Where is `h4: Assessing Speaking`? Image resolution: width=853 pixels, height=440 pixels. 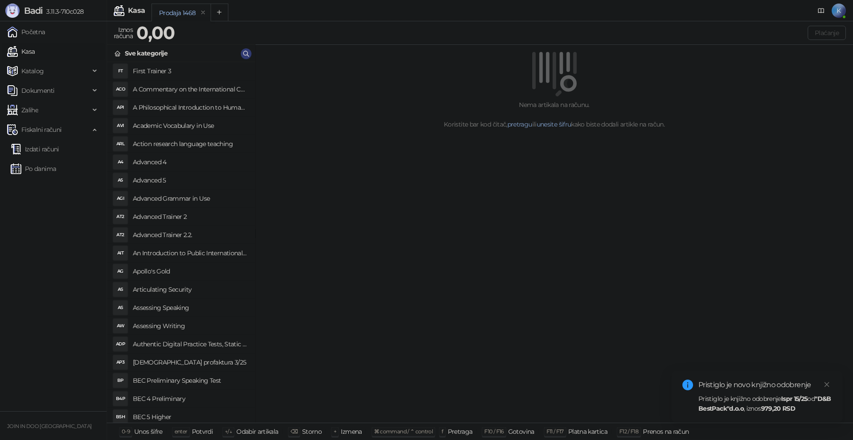 h4: Assessing Speaking is located at coordinates (190, 308).